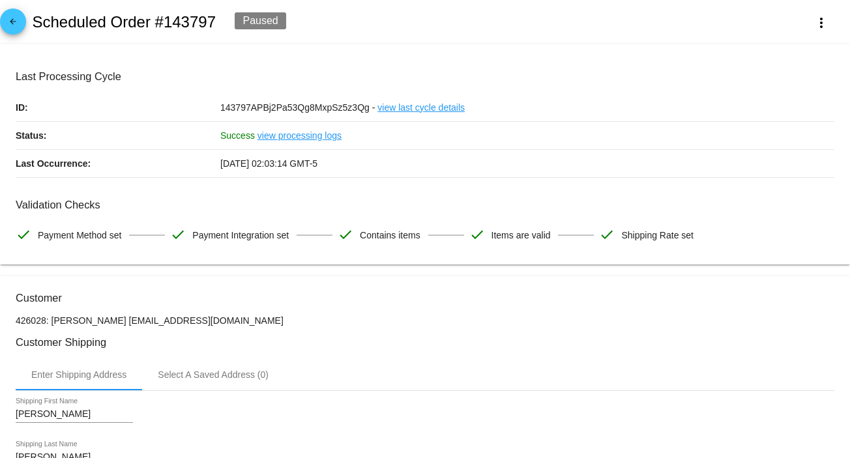 The image size is (850, 458). What do you see at coordinates (79, 235) in the screenshot?
I see `span: Payment Method set` at bounding box center [79, 235].